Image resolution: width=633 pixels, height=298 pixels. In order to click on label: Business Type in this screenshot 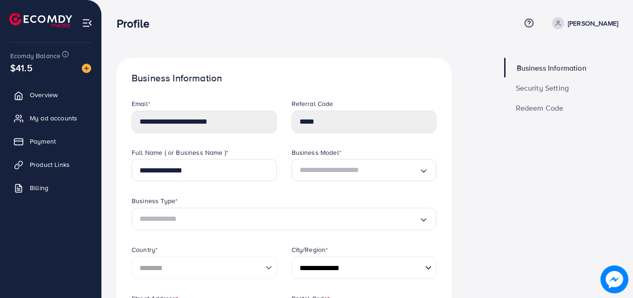, I will do `click(154, 201)`.